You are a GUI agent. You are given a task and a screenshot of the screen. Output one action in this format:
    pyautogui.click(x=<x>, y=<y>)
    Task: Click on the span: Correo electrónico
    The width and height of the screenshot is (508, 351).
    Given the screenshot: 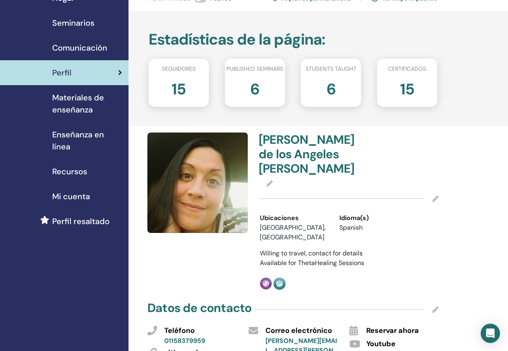 What is the action you would take?
    pyautogui.click(x=299, y=331)
    